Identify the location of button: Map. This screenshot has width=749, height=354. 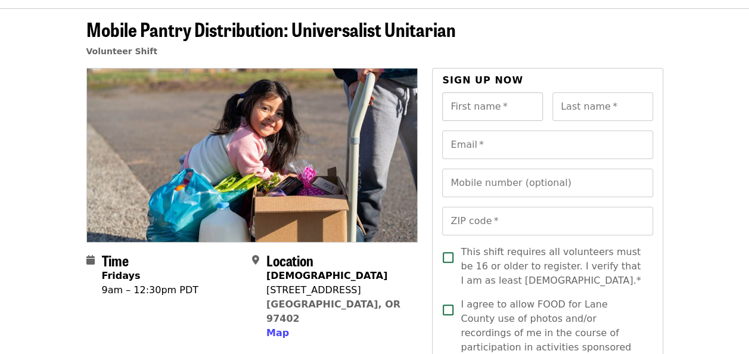
(278, 333).